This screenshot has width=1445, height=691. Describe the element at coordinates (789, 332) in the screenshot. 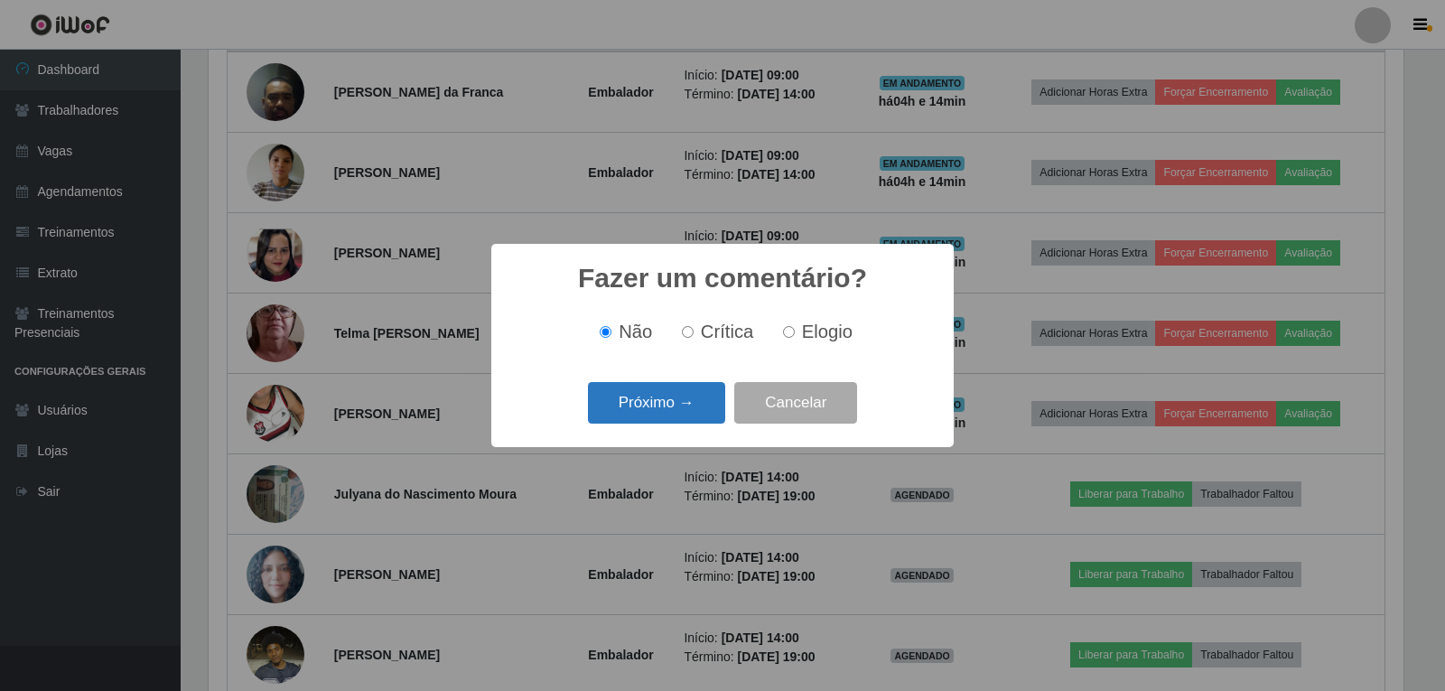

I see `input: Elogio` at that location.